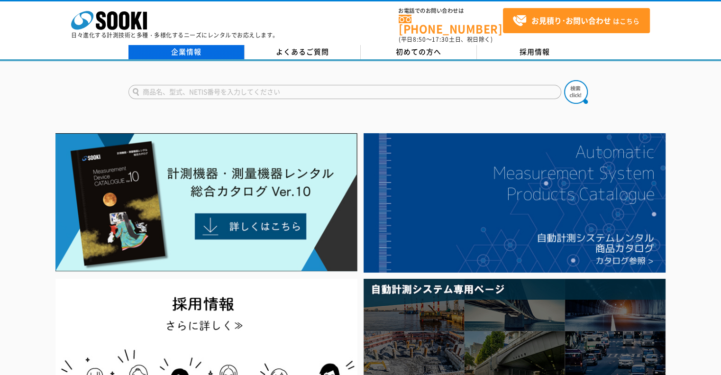  I want to click on span: (平日 ～ 土日、祝日除く), so click(446, 39).